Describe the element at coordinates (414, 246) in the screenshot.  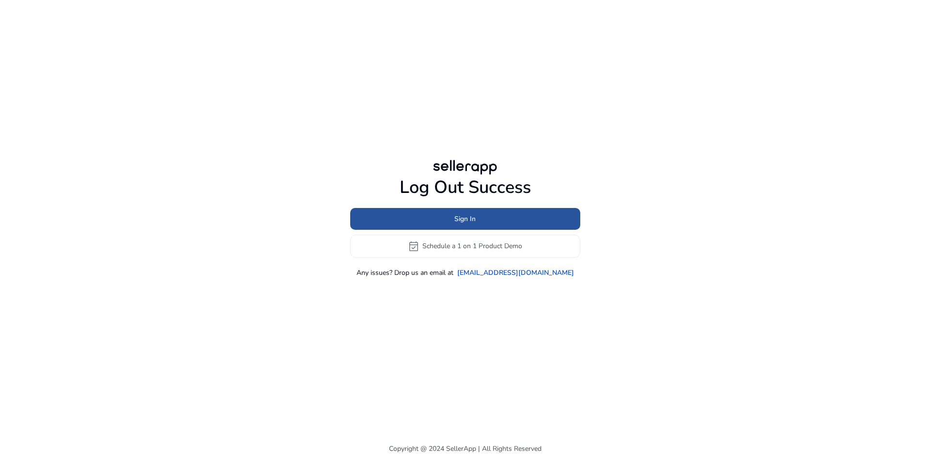
I see `span: event_available` at that location.